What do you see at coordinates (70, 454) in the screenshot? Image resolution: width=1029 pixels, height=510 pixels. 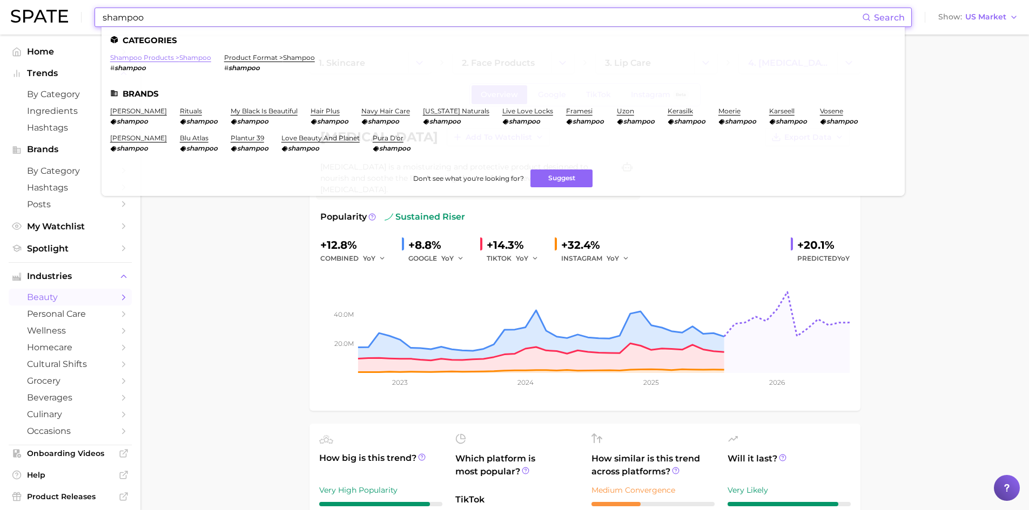 I see `span: Onboarding Videos` at bounding box center [70, 454].